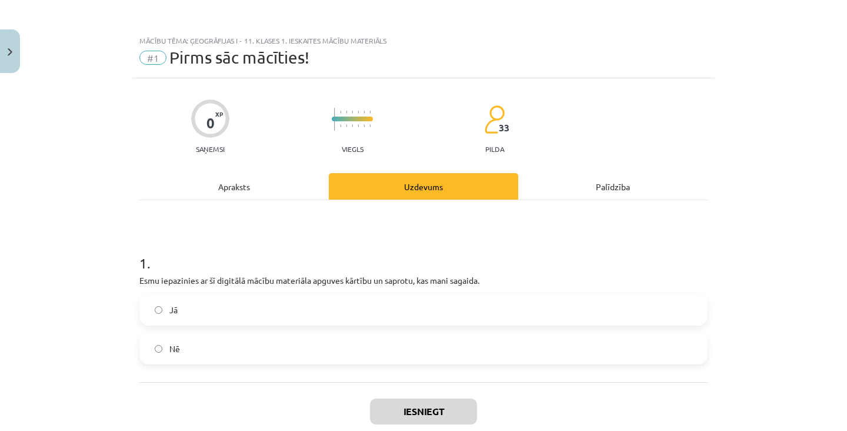  What do you see at coordinates (352, 149) in the screenshot?
I see `p: Viegls` at bounding box center [352, 149].